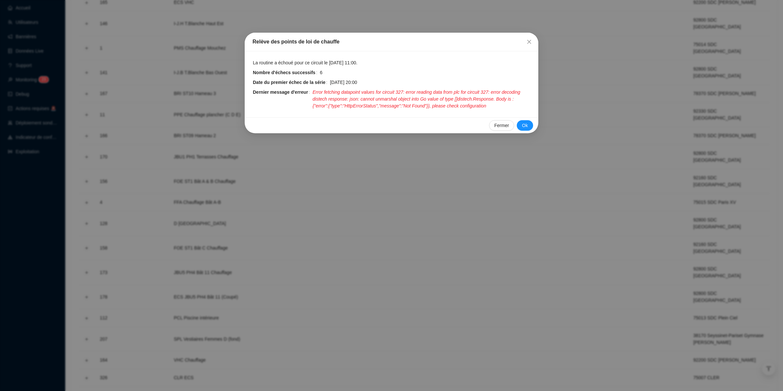 The image size is (783, 391). What do you see at coordinates (525, 125) in the screenshot?
I see `span: Ok` at bounding box center [525, 125].